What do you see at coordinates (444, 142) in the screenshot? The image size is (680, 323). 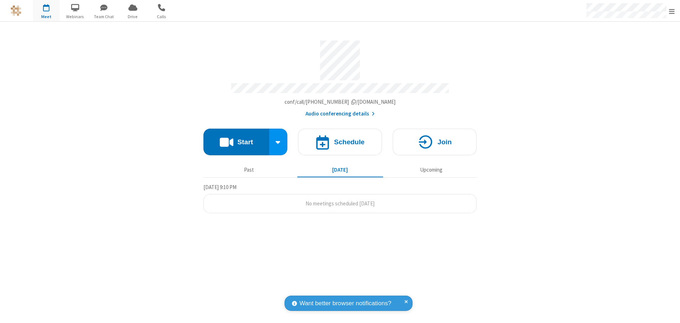 I see `h4: Join` at bounding box center [444, 142].